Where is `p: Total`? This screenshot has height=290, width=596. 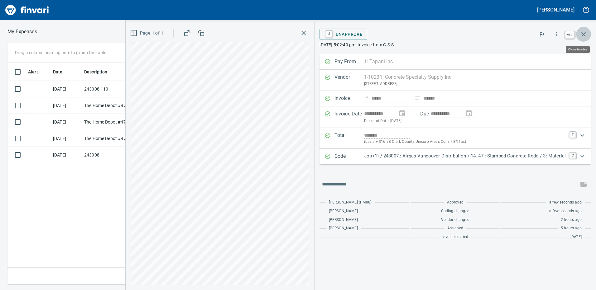
p: Total is located at coordinates (349, 138).